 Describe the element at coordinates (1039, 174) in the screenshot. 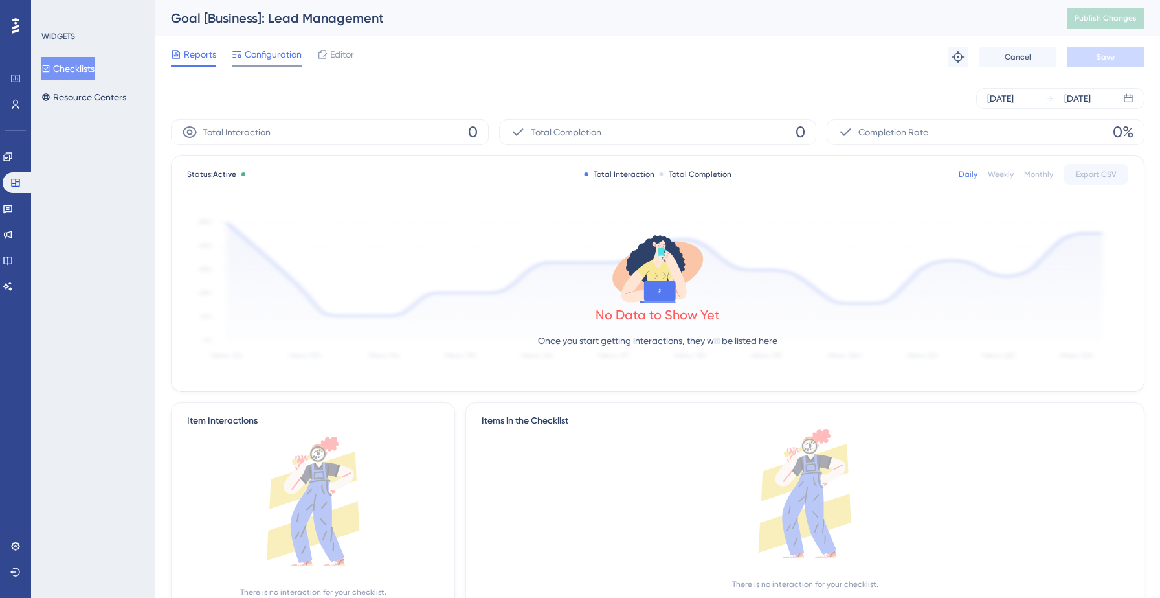

I see `div: Monthly` at that location.